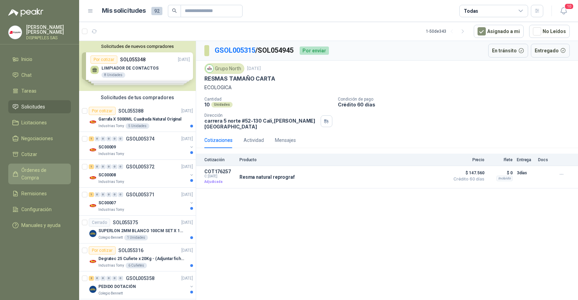  Describe the element at coordinates (268, 99) in the screenshot. I see `p: Cantidad` at that location.